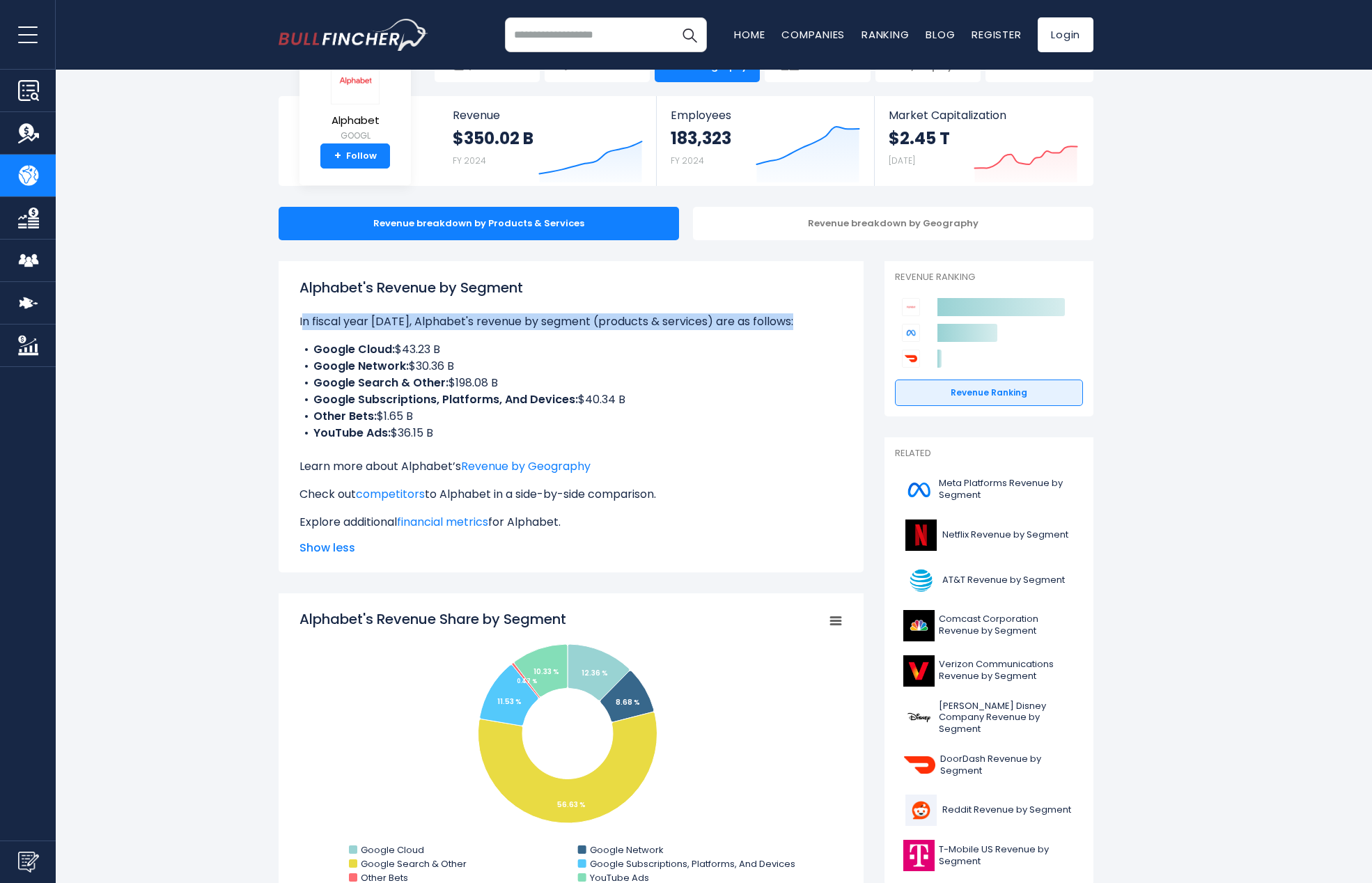 The image size is (1372, 883). Describe the element at coordinates (919, 138) in the screenshot. I see `strong: $2.45 T` at that location.